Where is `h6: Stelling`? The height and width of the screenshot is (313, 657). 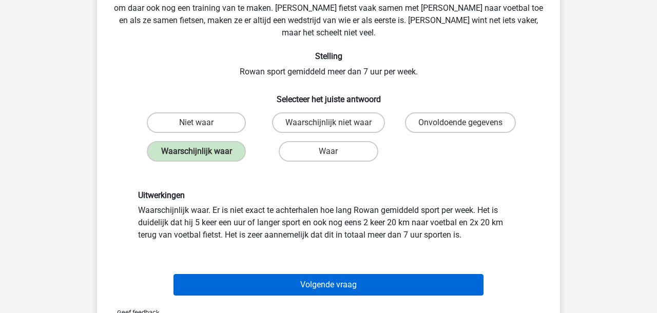 h6: Stelling is located at coordinates (329, 56).